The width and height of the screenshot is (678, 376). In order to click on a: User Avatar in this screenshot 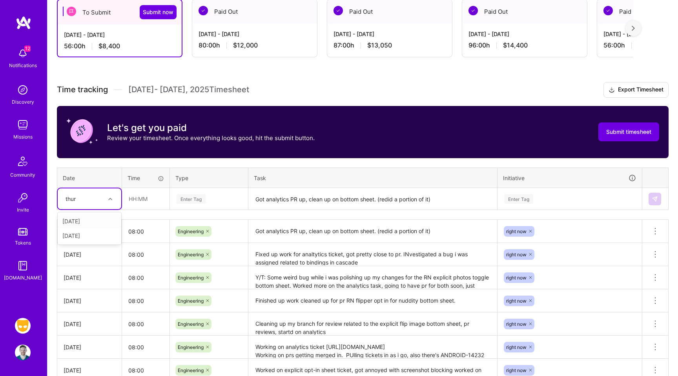, I will do `click(23, 352)`.